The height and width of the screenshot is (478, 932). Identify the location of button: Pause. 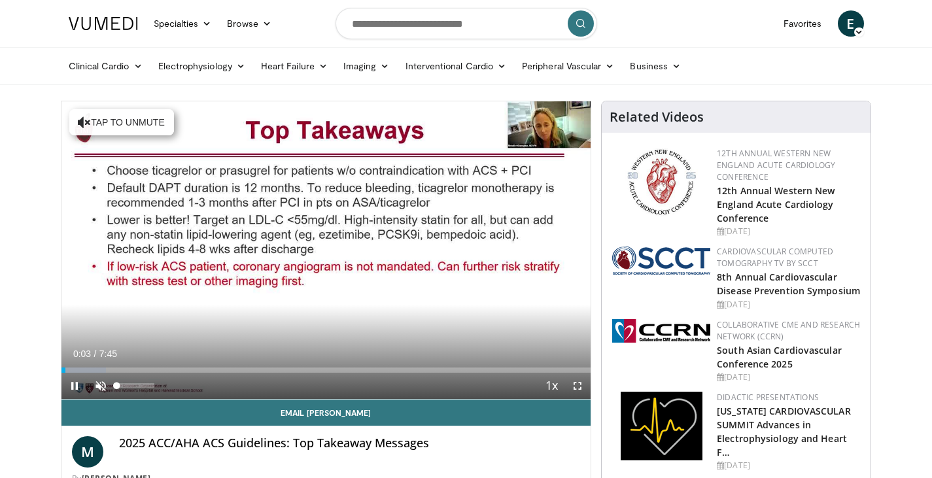
(75, 386).